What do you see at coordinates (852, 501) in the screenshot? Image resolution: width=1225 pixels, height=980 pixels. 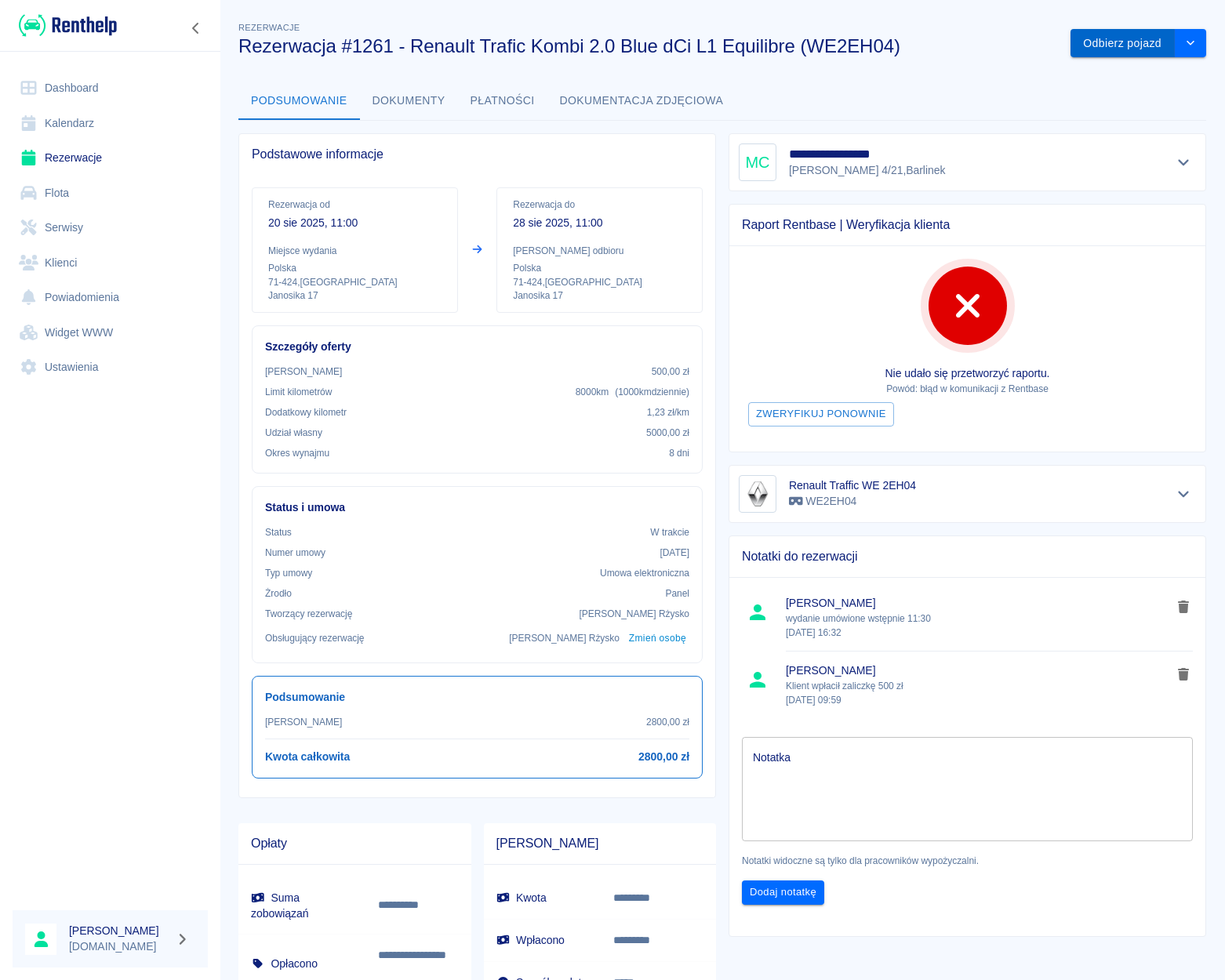 I see `p: WE2EH04` at bounding box center [852, 501].